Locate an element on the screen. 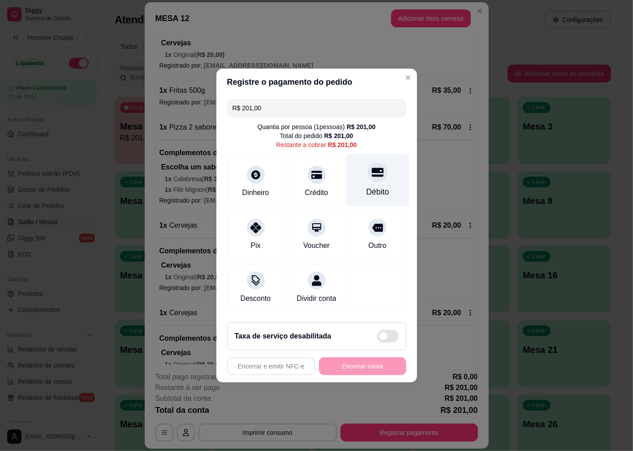  div: Desconto is located at coordinates (256, 298).